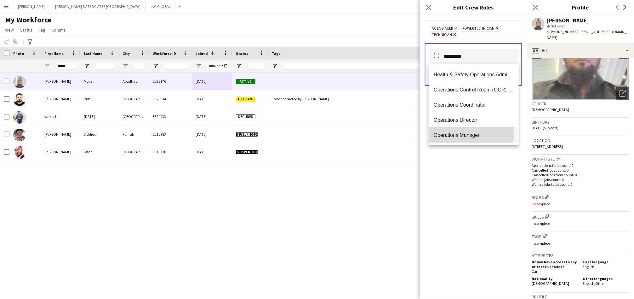  Describe the element at coordinates (99, 152) in the screenshot. I see `div: Khan` at that location.